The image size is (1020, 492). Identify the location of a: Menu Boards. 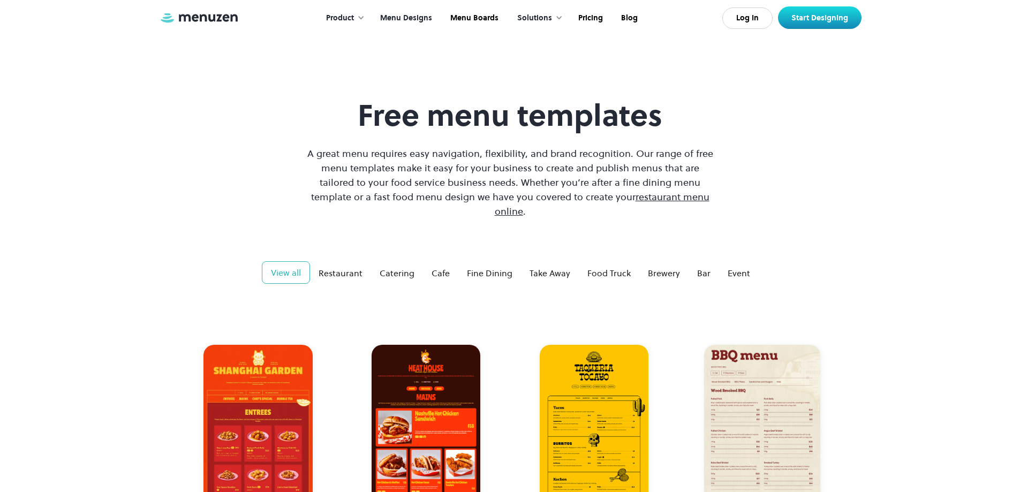
(473, 18).